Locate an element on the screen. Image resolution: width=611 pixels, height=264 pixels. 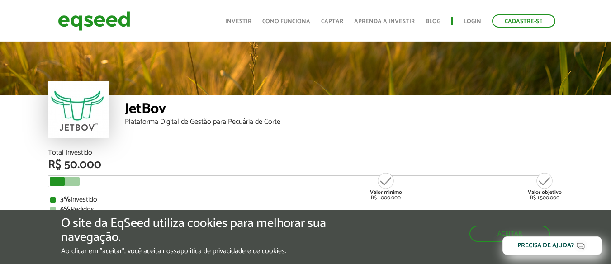
img: EqSeed is located at coordinates (94, 21).